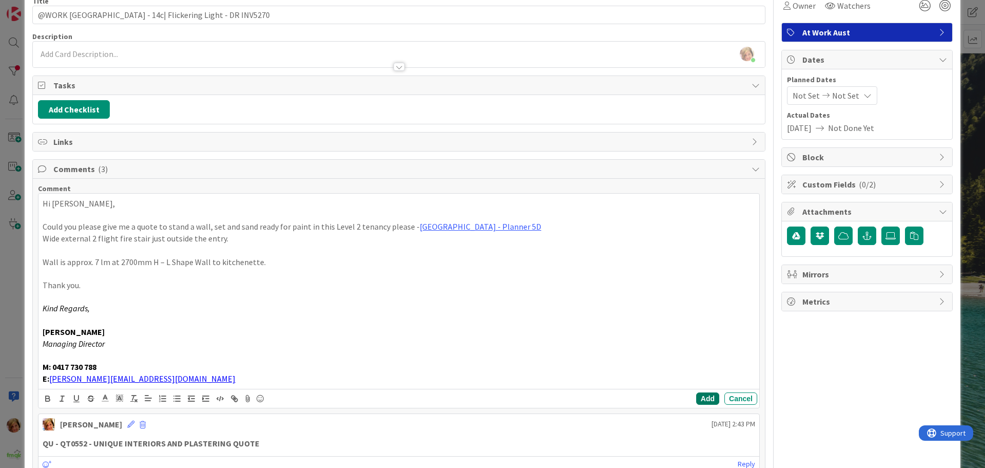  What do you see at coordinates (868, 60) in the screenshot?
I see `span: Dates` at bounding box center [868, 60].